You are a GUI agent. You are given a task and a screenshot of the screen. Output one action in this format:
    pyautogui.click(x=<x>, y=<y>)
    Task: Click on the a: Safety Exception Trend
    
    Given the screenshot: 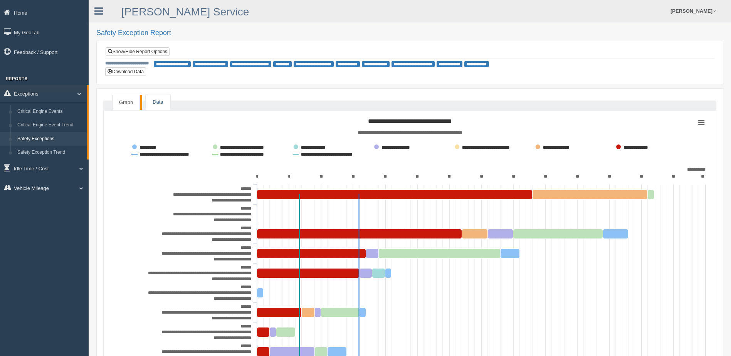 What is the action you would take?
    pyautogui.click(x=50, y=153)
    